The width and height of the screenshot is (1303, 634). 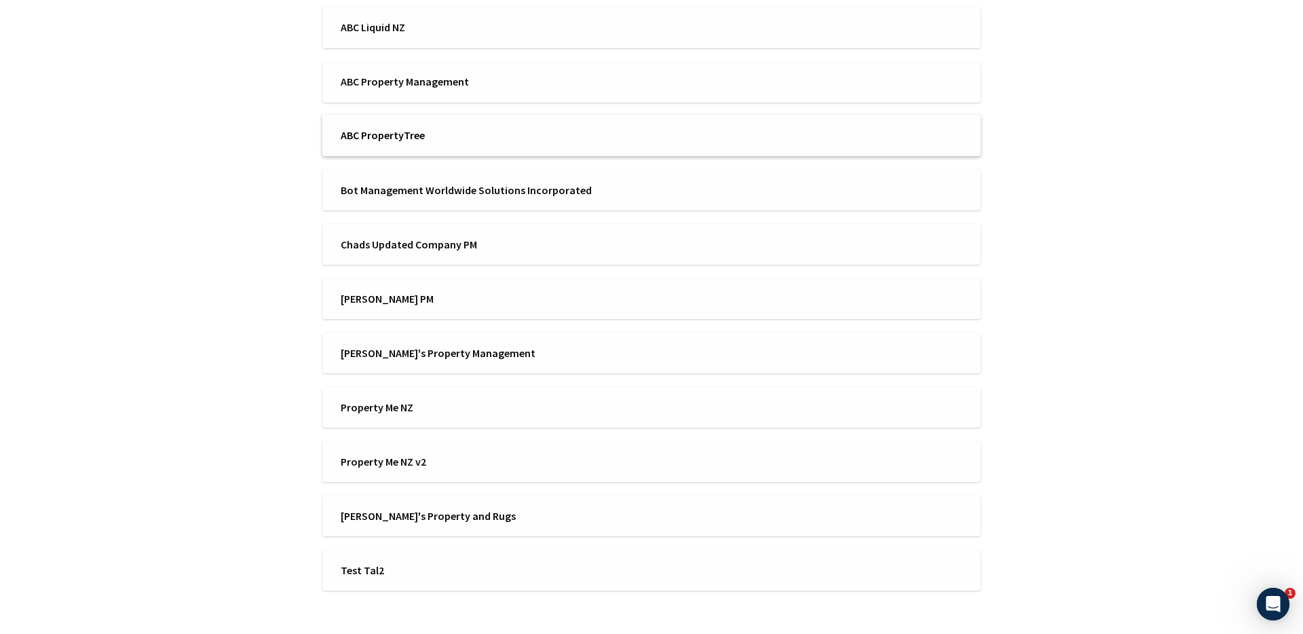 I want to click on span: Property Me NZ, so click(x=492, y=407).